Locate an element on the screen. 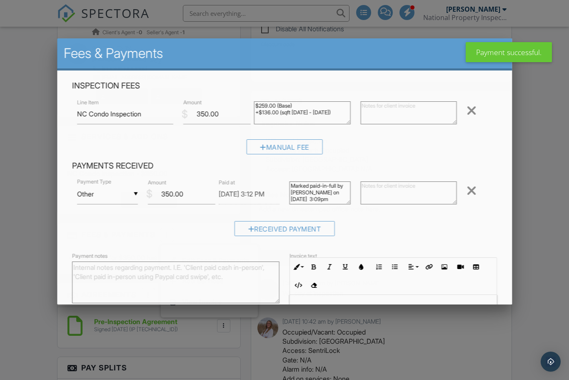  button: Insert Link (⌘K) is located at coordinates (429, 267).